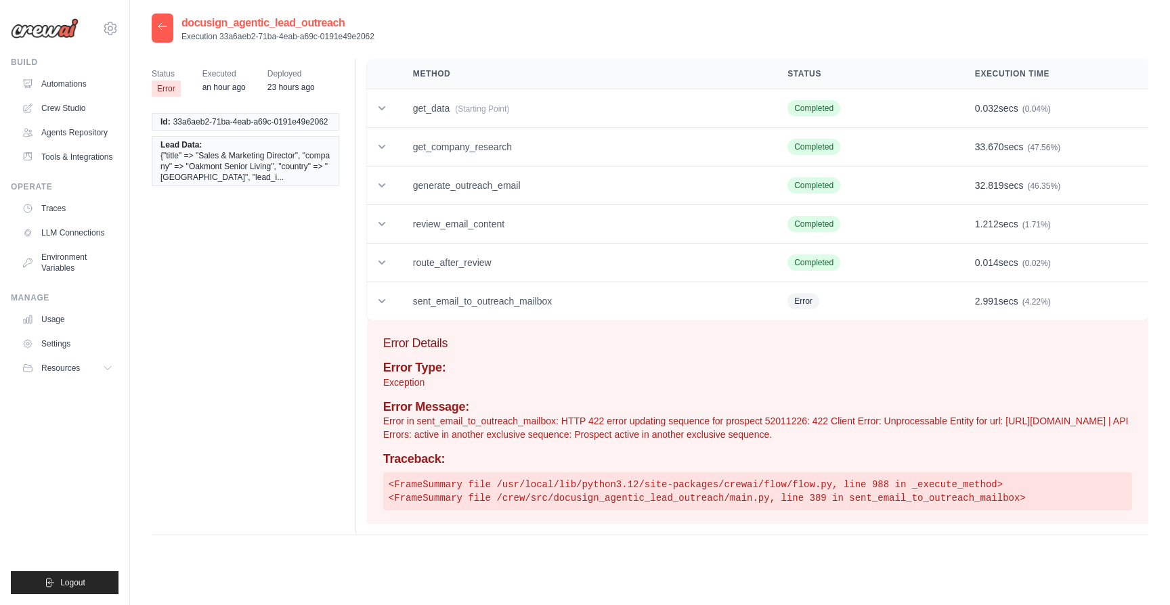 The image size is (1170, 605). I want to click on span: (0.04%), so click(1036, 109).